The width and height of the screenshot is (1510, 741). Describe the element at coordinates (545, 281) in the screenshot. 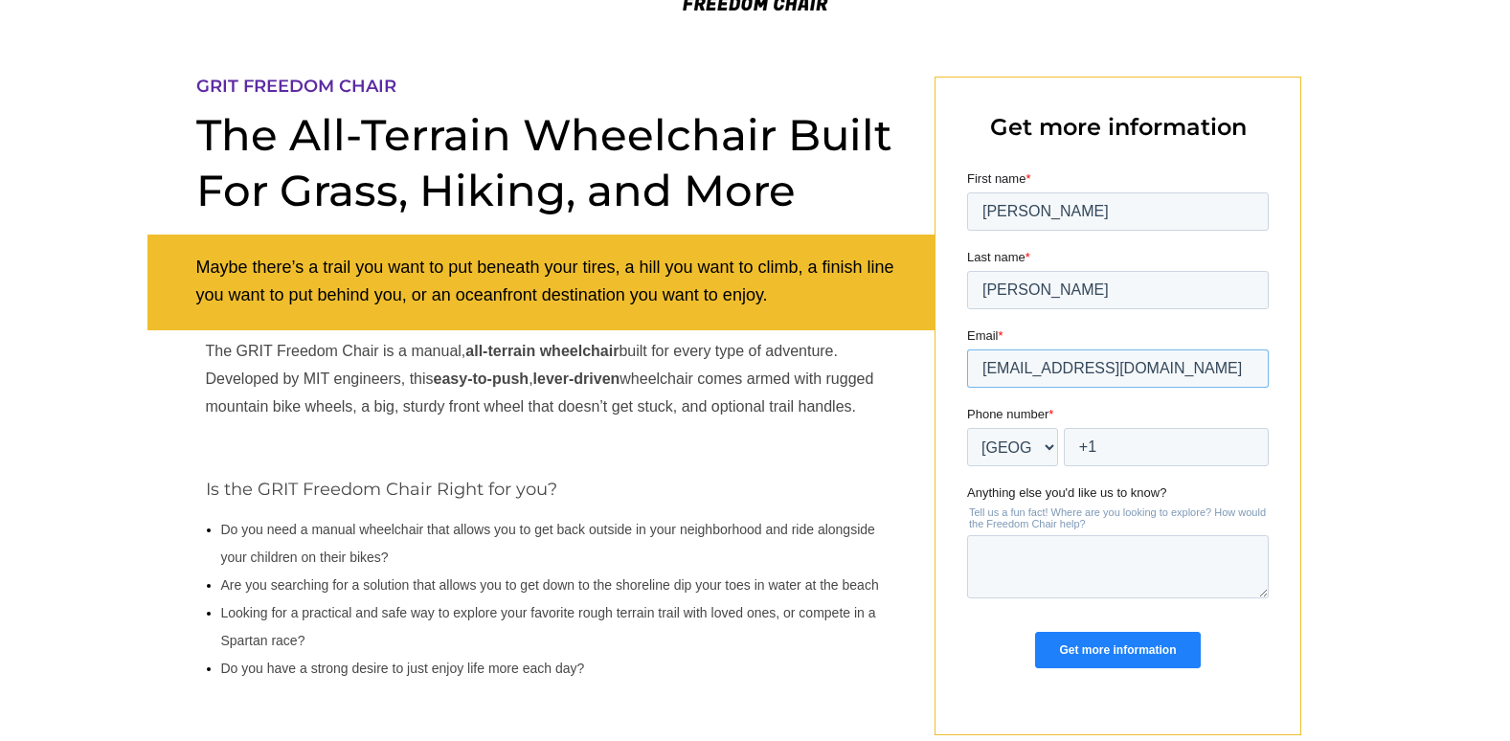

I see `span: Maybe there’s a trail you want to put beneath your tires, a hill you want to climb, a finish line...` at that location.